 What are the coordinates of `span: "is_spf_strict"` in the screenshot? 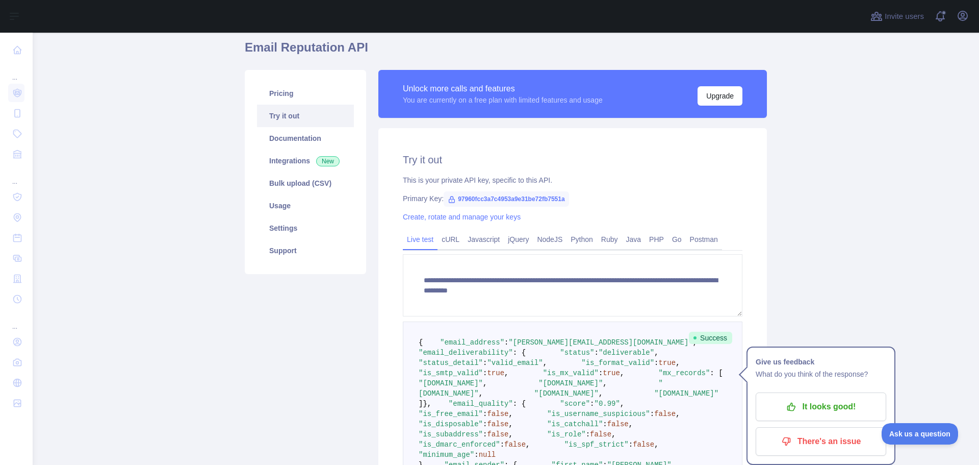 It's located at (597, 444).